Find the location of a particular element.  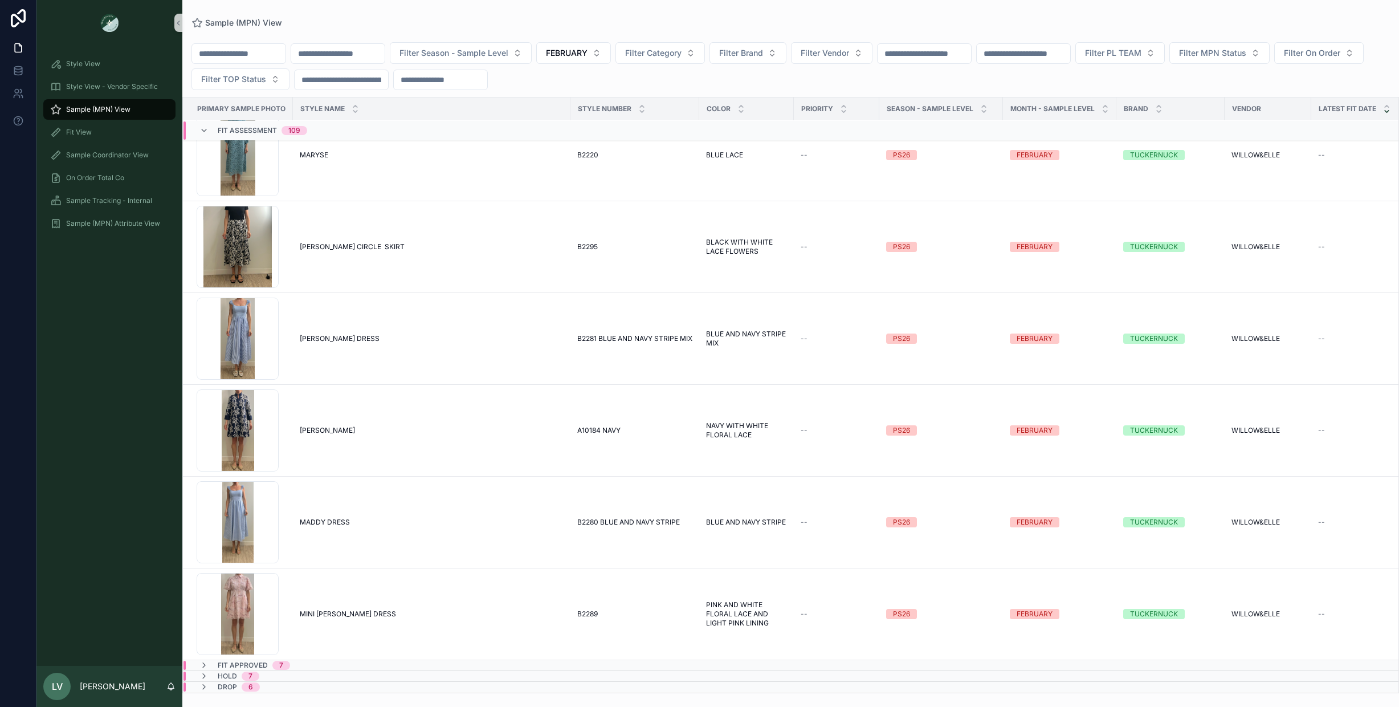

span: Drop is located at coordinates (227, 687).